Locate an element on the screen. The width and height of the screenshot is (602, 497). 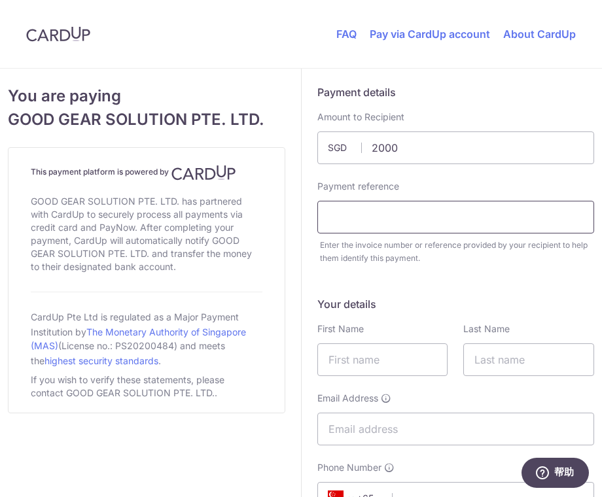
input: Last name is located at coordinates (529, 360).